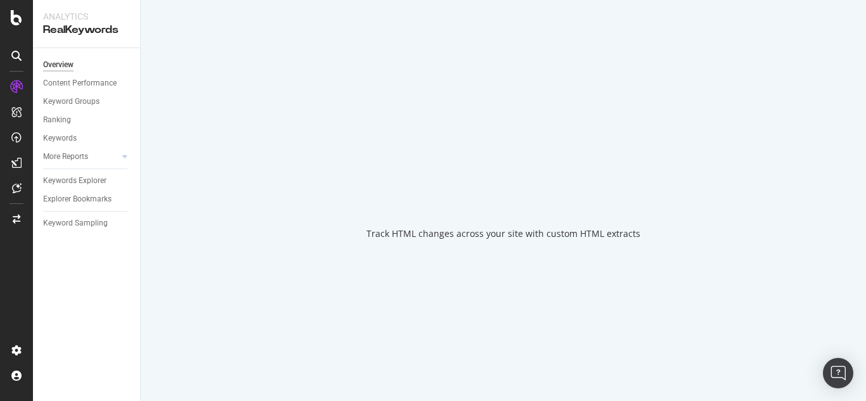  Describe the element at coordinates (503, 234) in the screenshot. I see `div: Track HTML changes across your site with custom HTML extracts` at that location.